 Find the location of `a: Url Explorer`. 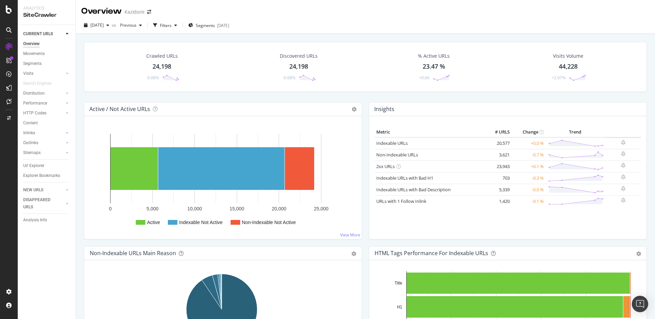

a: Url Explorer is located at coordinates (47, 165).